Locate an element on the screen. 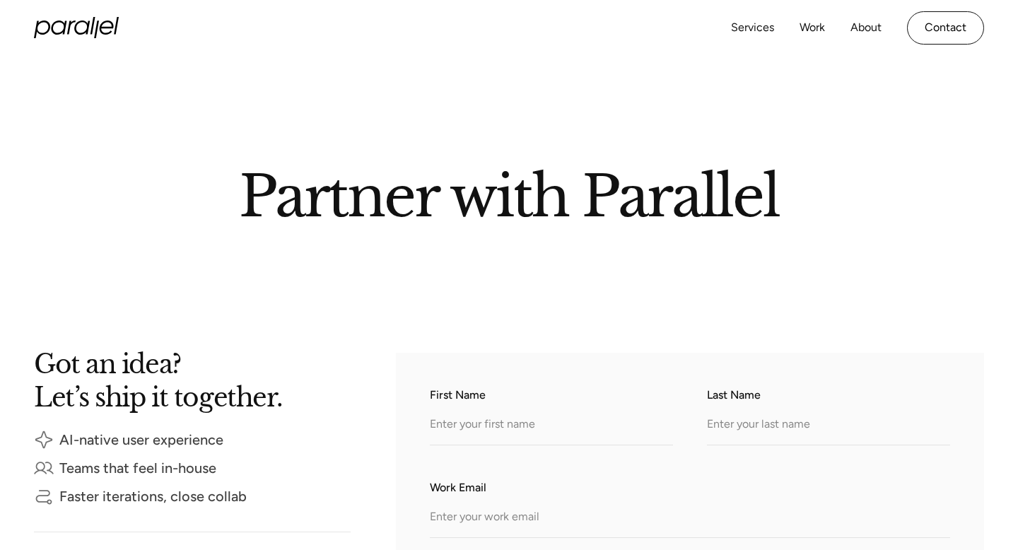 The width and height of the screenshot is (1018, 550). label: Last Name is located at coordinates (828, 395).